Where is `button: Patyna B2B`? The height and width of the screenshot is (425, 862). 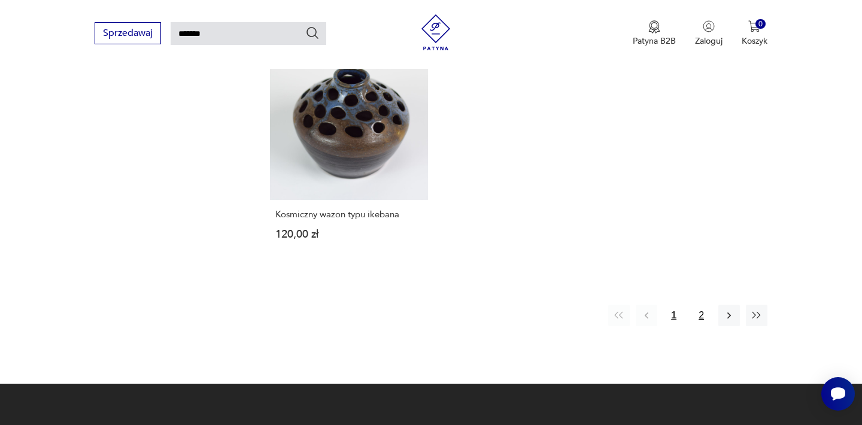
button: Patyna B2B is located at coordinates (654, 34).